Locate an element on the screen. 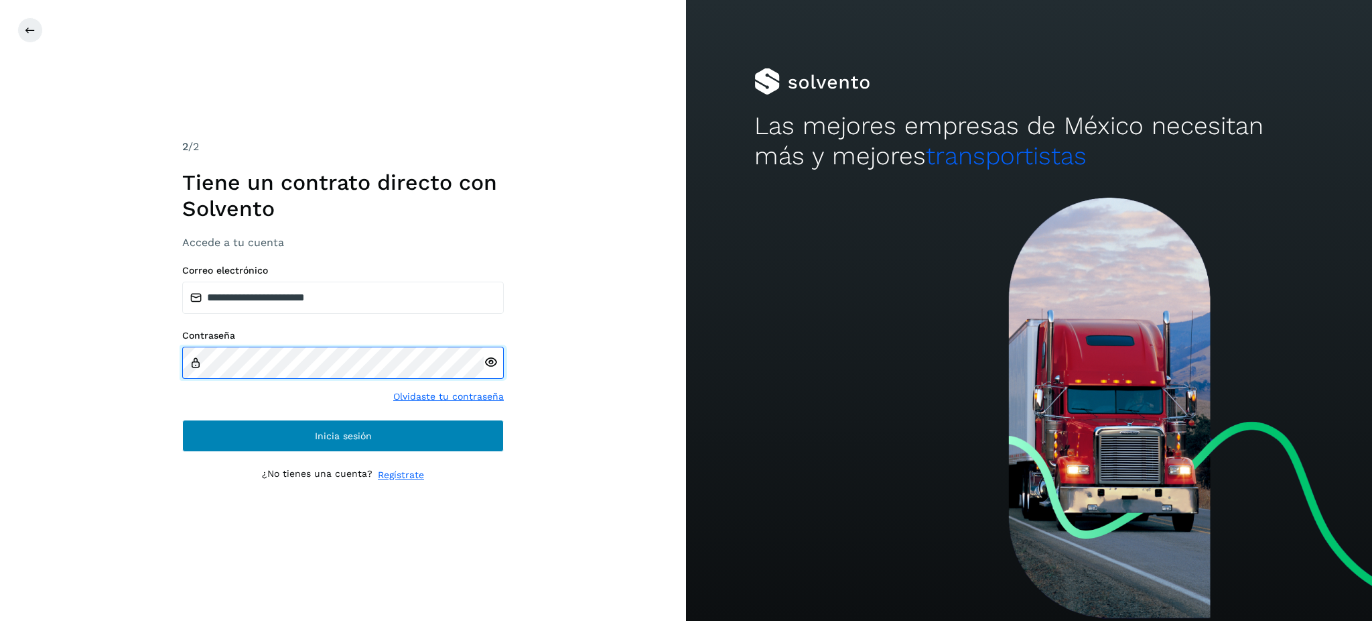 The height and width of the screenshot is (621, 1372). h3: Accede a tu cuenta is located at coordinates (343, 242).